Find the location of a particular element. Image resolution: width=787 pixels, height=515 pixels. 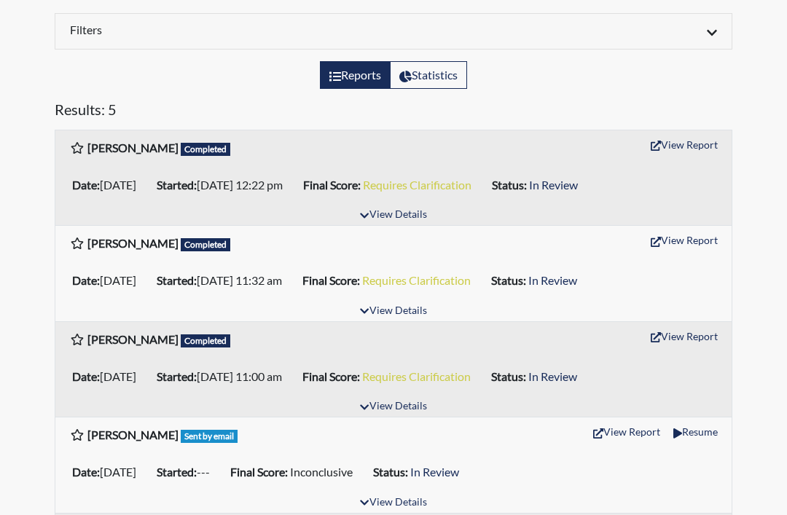

span: Sent by email is located at coordinates (209, 437).